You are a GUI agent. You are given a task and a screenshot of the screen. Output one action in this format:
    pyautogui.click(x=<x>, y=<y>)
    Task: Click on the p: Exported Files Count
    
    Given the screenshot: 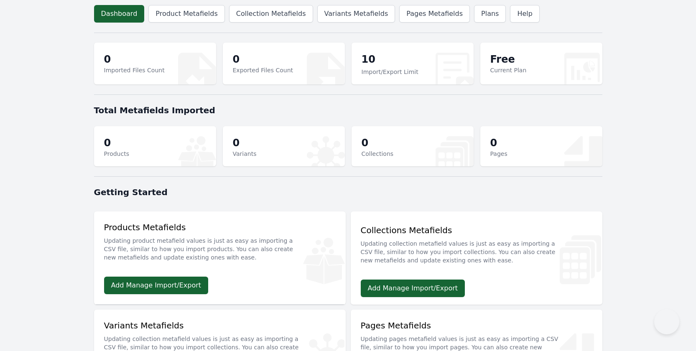 What is the action you would take?
    pyautogui.click(x=263, y=70)
    